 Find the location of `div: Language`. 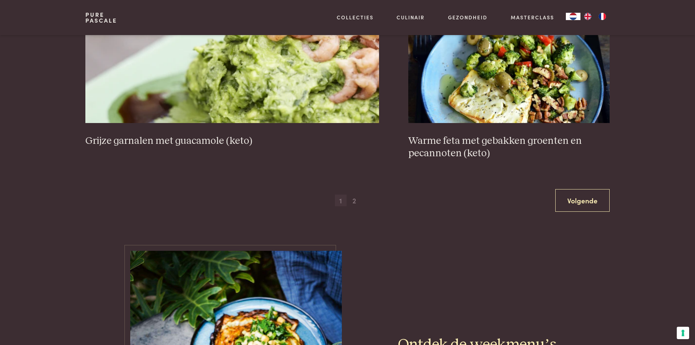

div: Language is located at coordinates (573, 16).